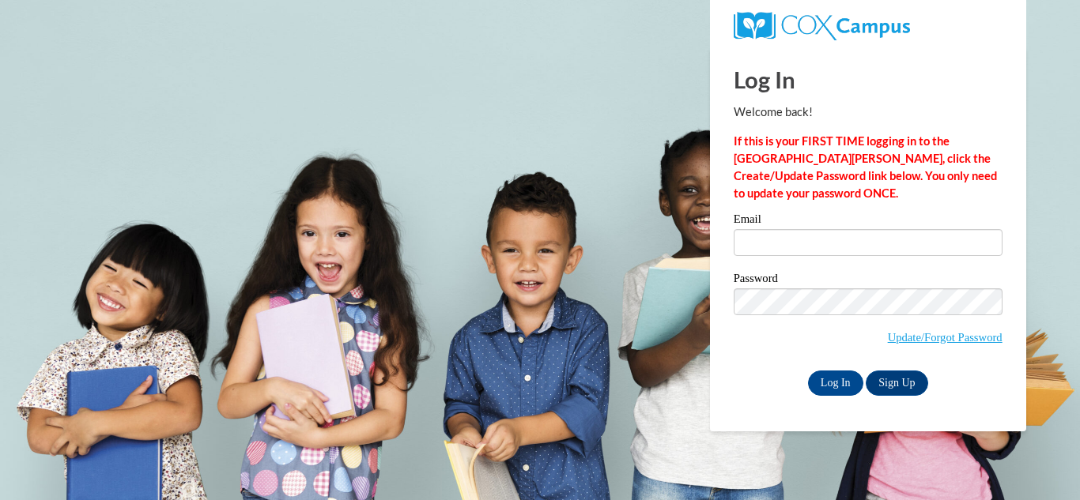 The height and width of the screenshot is (500, 1080). I want to click on a: COX Campus, so click(821, 25).